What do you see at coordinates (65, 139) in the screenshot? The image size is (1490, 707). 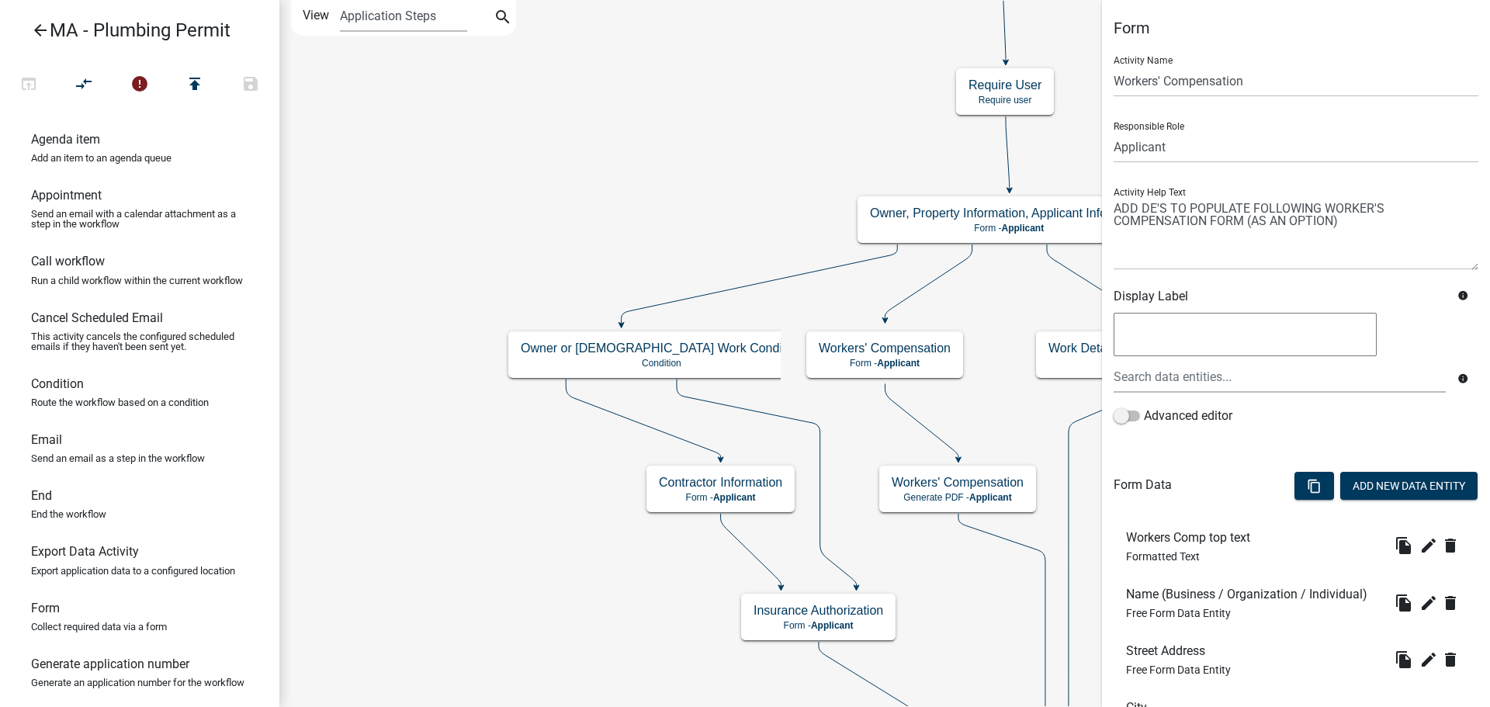 I see `h6: Agenda item` at bounding box center [65, 139].